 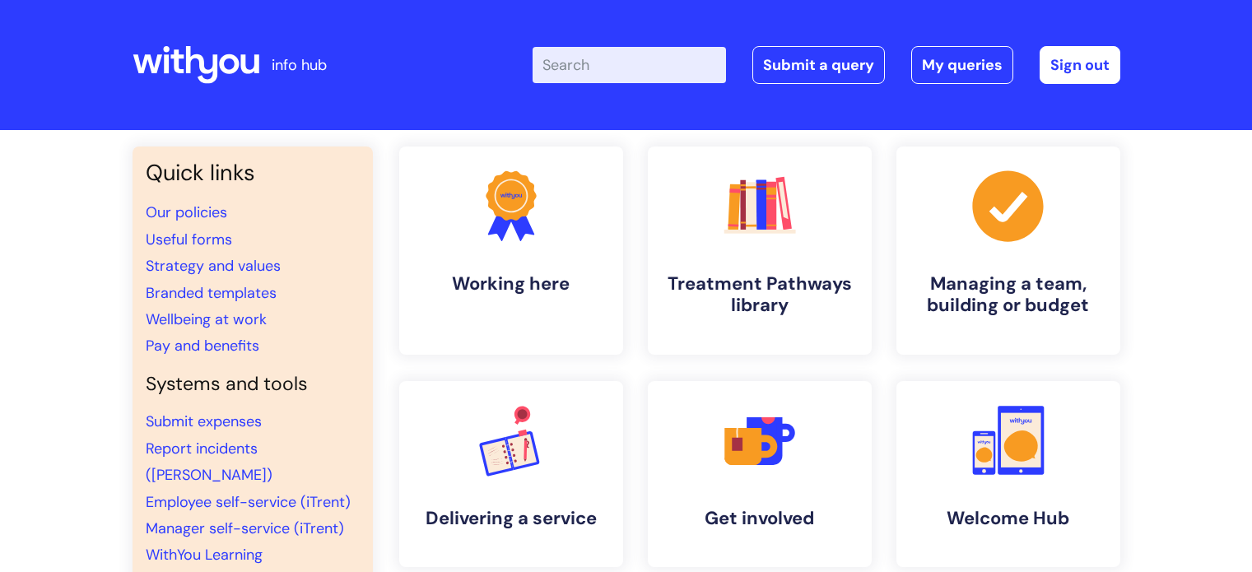 What do you see at coordinates (511, 284) in the screenshot?
I see `h4: Working here` at bounding box center [511, 284].